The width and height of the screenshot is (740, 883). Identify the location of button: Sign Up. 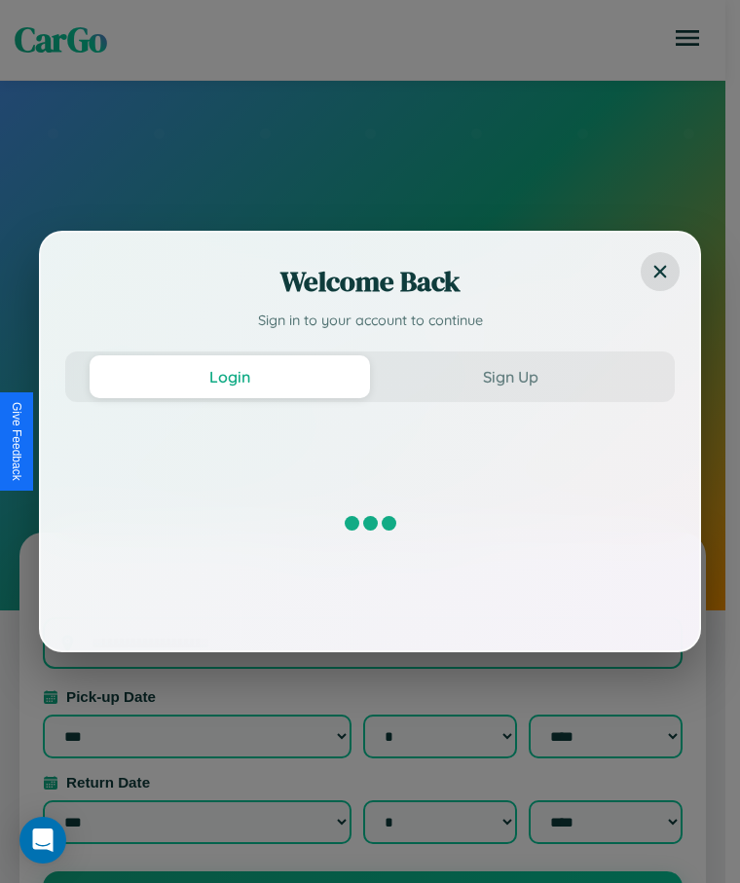
(510, 377).